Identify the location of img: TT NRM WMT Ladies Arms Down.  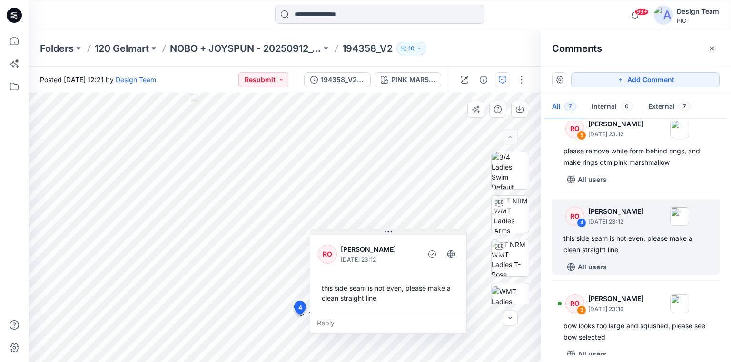
(511, 215).